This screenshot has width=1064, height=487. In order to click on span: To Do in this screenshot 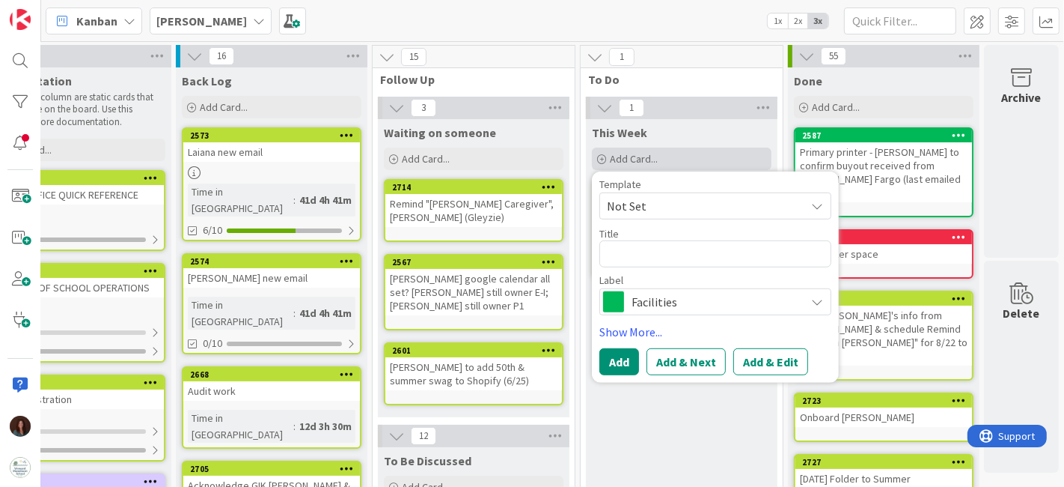, I will do `click(676, 79)`.